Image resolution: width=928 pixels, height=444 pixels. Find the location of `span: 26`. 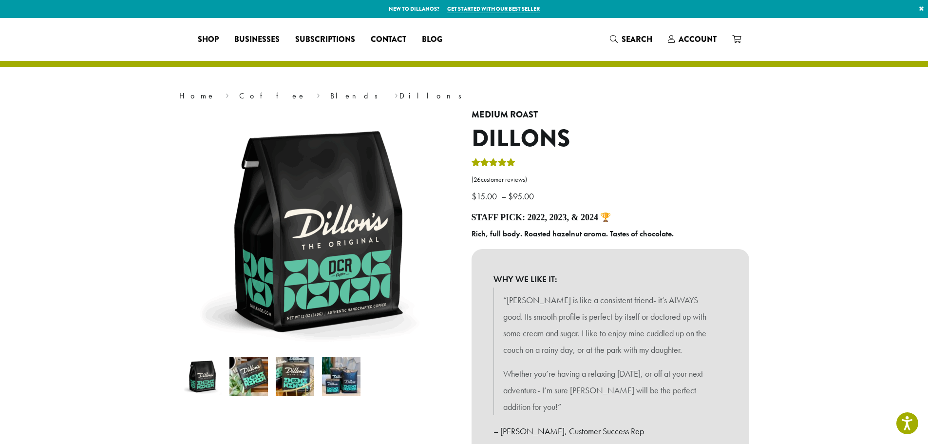

span: 26 is located at coordinates (477, 179).